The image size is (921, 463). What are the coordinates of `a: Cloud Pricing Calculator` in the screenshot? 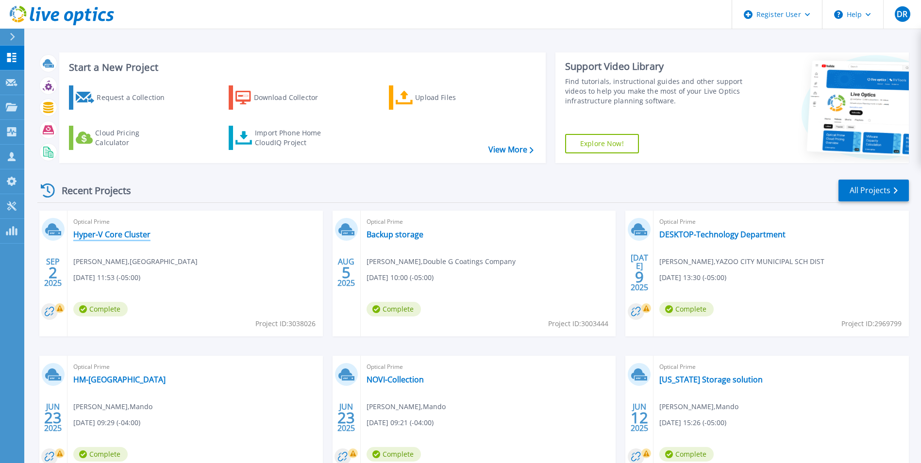 It's located at (123, 138).